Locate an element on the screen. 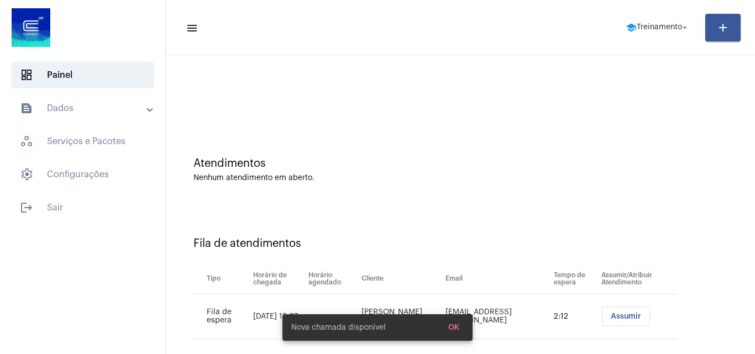 The height and width of the screenshot is (354, 755). td: Fila de espera is located at coordinates (222, 317).